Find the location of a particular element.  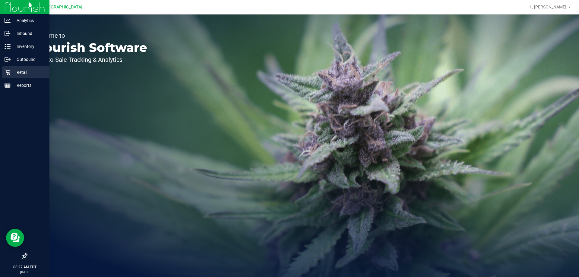

inline-svg: Retail is located at coordinates (8, 72).